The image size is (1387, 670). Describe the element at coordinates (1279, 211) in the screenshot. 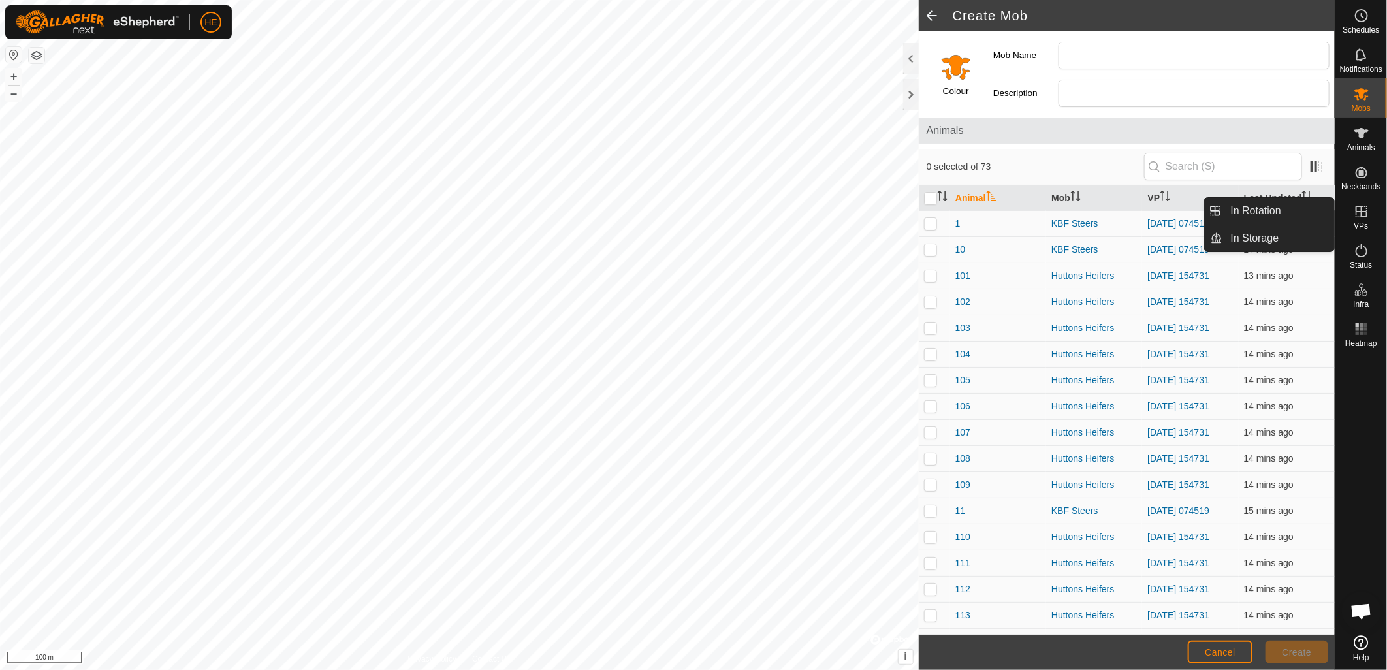

I see `a: In Rotation` at that location.